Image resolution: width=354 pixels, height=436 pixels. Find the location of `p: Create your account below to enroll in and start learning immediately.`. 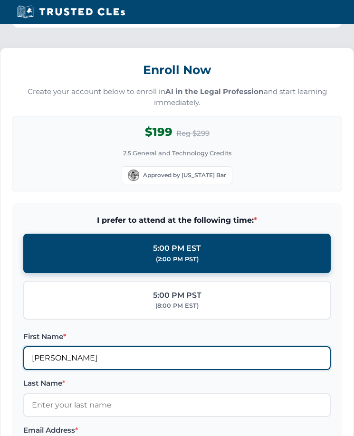

p: Create your account below to enroll in and start learning immediately. is located at coordinates (177, 97).